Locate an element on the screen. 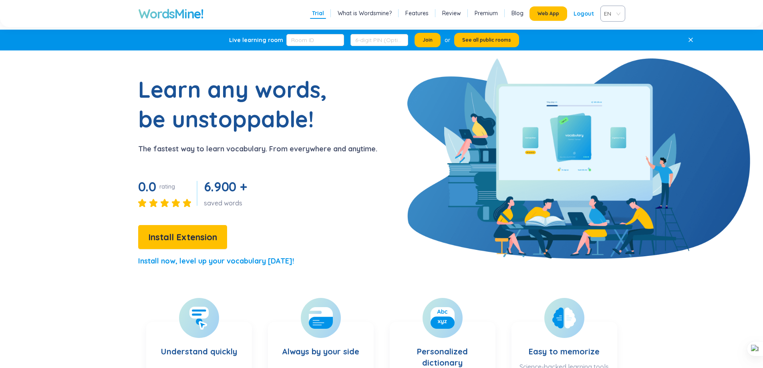 This screenshot has height=368, width=763. h3: Always by your side is located at coordinates (320, 347).